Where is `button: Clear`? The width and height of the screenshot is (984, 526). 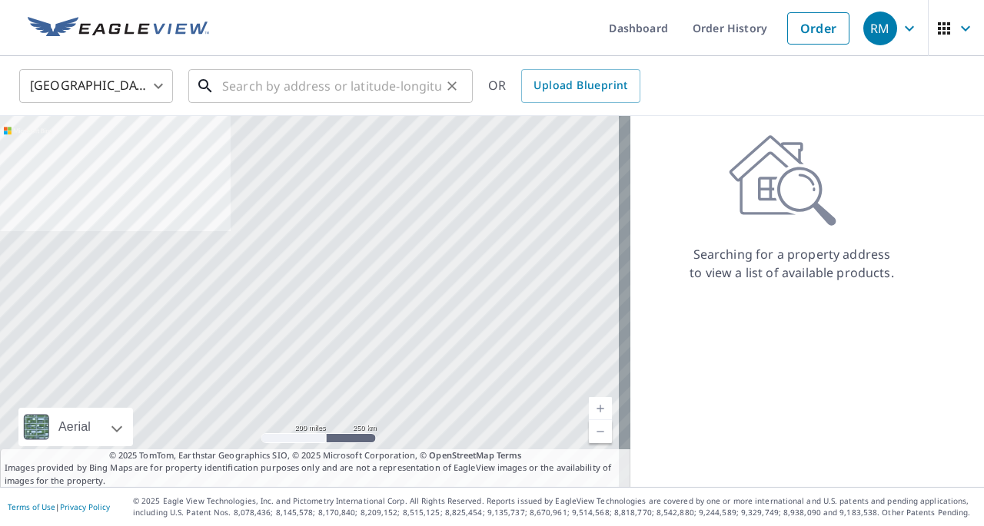
button: Clear is located at coordinates (452, 86).